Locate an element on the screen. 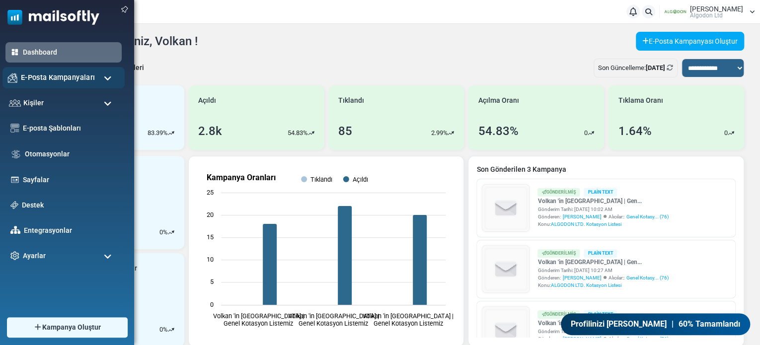 The width and height of the screenshot is (760, 345). img: workflow.svg is located at coordinates (16, 154).